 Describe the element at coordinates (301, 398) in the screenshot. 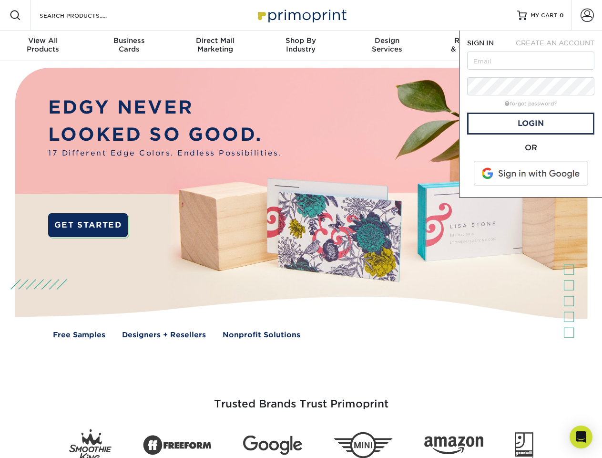

I see `h3: Trusted Brands Trust Primoprint` at that location.